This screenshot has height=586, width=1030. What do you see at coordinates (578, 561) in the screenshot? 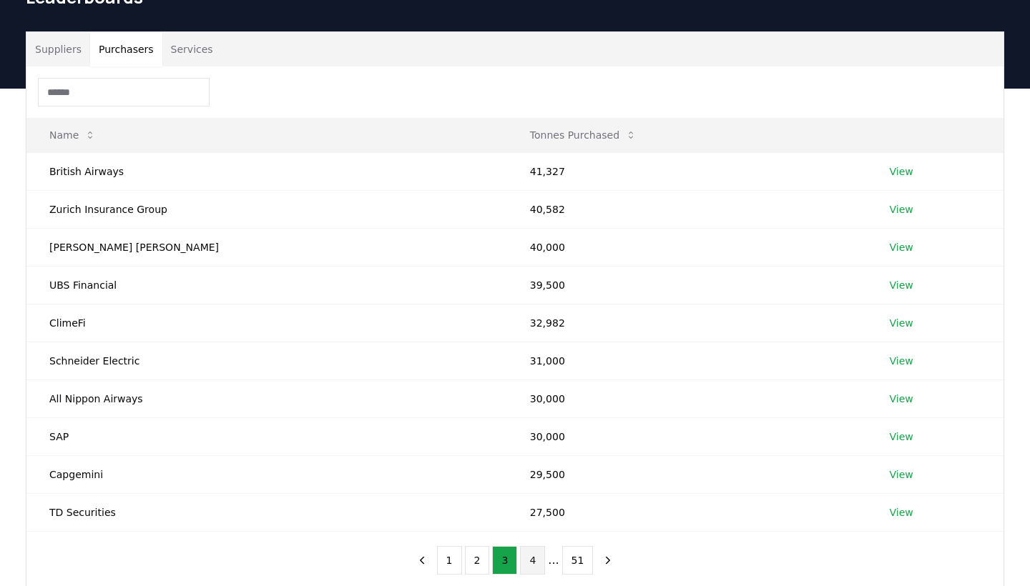
I see `button: 51` at bounding box center [578, 561].